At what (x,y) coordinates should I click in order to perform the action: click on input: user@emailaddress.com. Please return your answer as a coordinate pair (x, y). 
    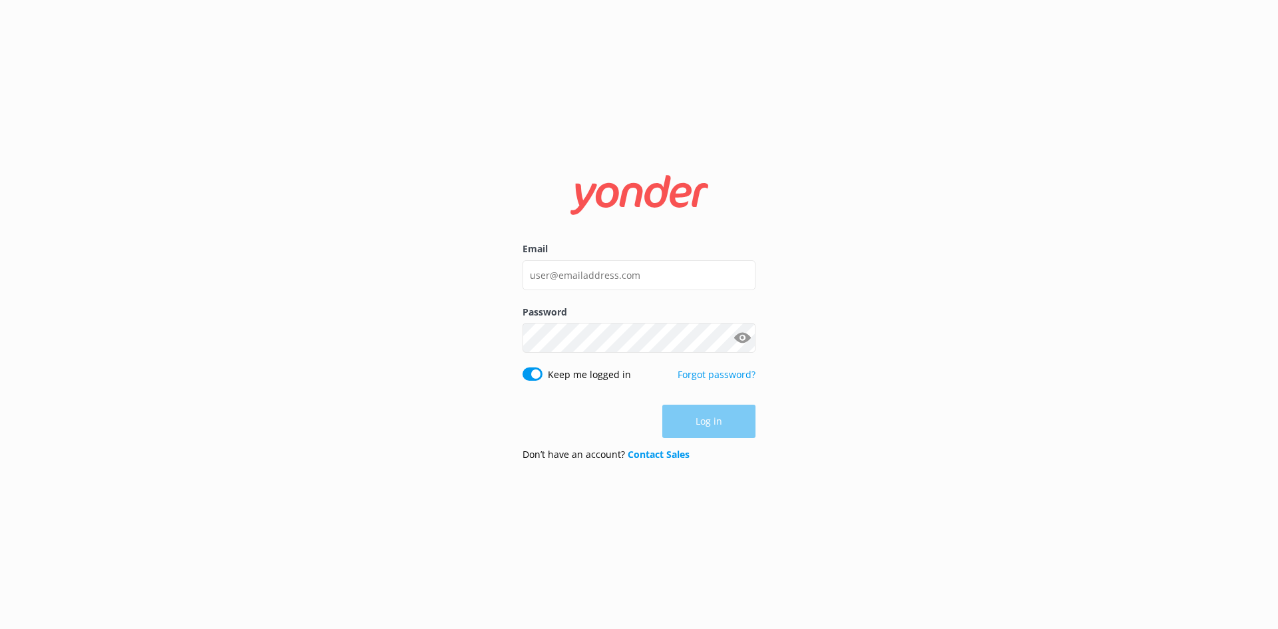
    Looking at the image, I should click on (639, 275).